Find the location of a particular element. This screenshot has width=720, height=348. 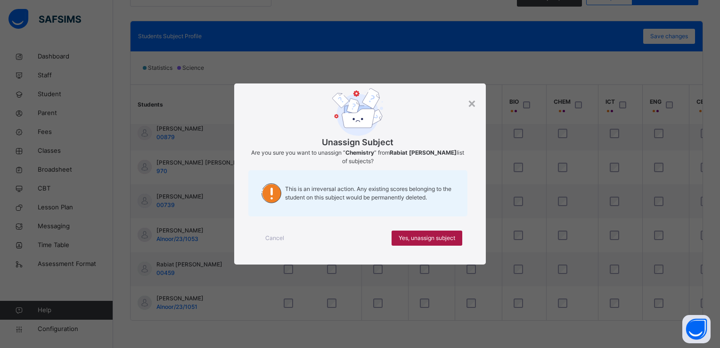

img: Error Image is located at coordinates (358, 112).